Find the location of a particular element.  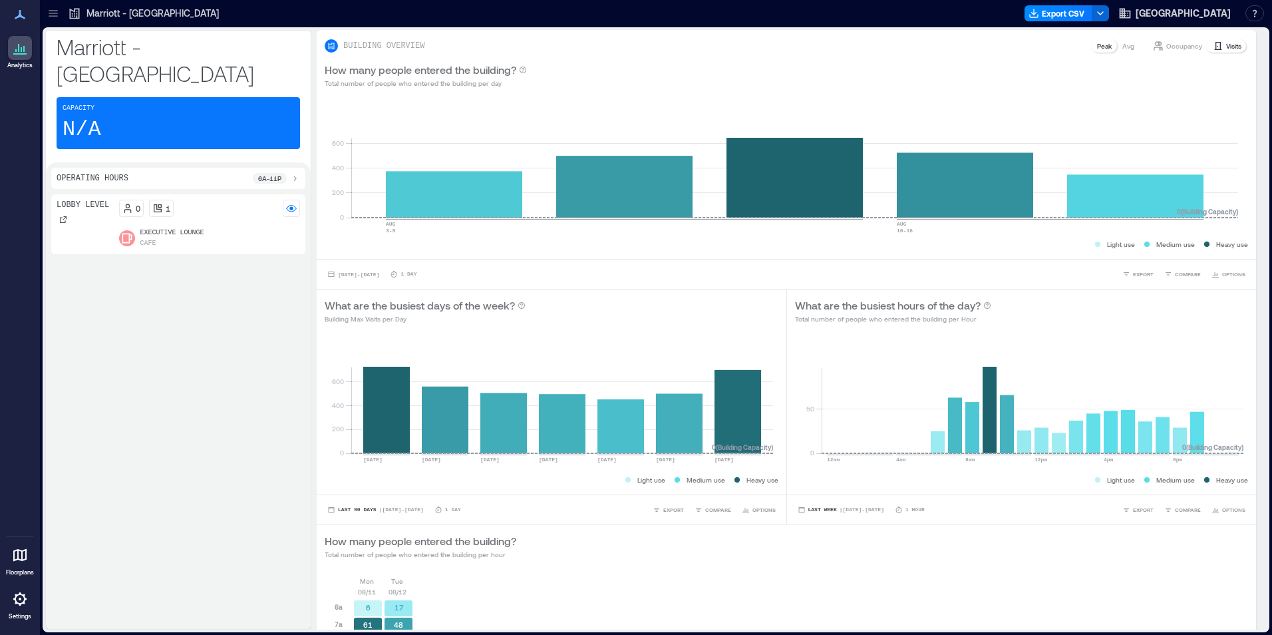

text: 8pm is located at coordinates (1178, 459).